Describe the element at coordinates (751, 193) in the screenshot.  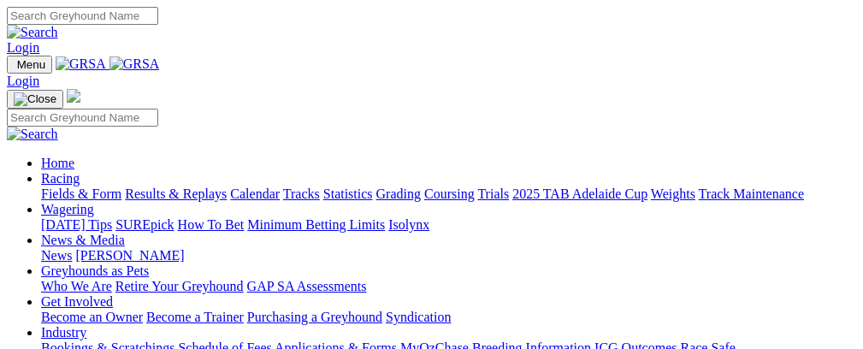
I see `a: Track Maintenance` at that location.